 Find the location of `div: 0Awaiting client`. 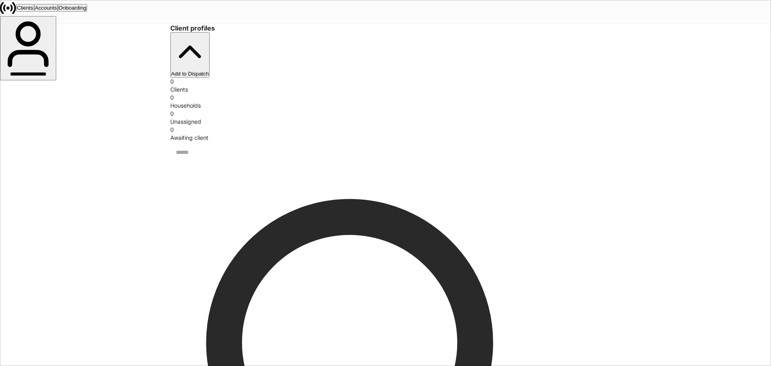

div: 0Awaiting client is located at coordinates (385, 134).